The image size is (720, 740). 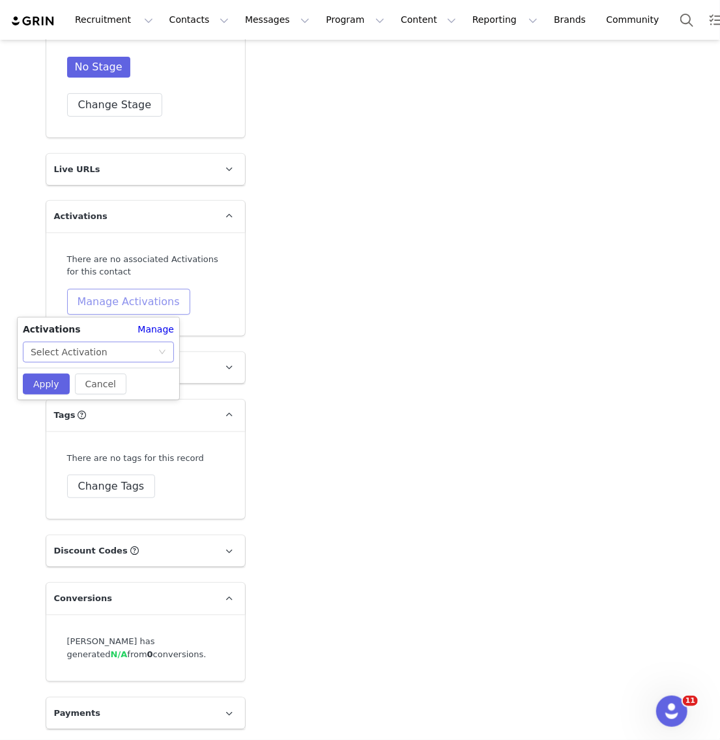 What do you see at coordinates (111, 486) in the screenshot?
I see `button: Change Tags` at bounding box center [111, 486].